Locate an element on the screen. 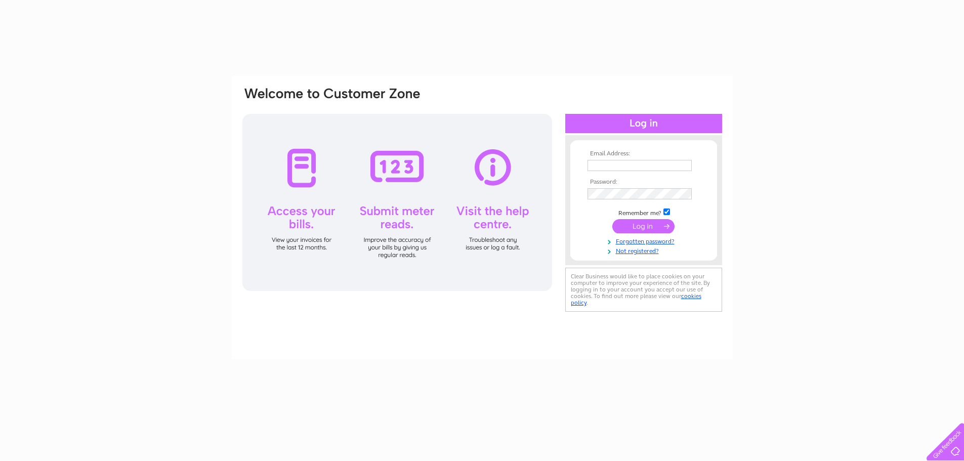 Image resolution: width=964 pixels, height=461 pixels. div: Clear Business would like to place cookies on your computer to improve your experience of the sit... is located at coordinates (644, 290).